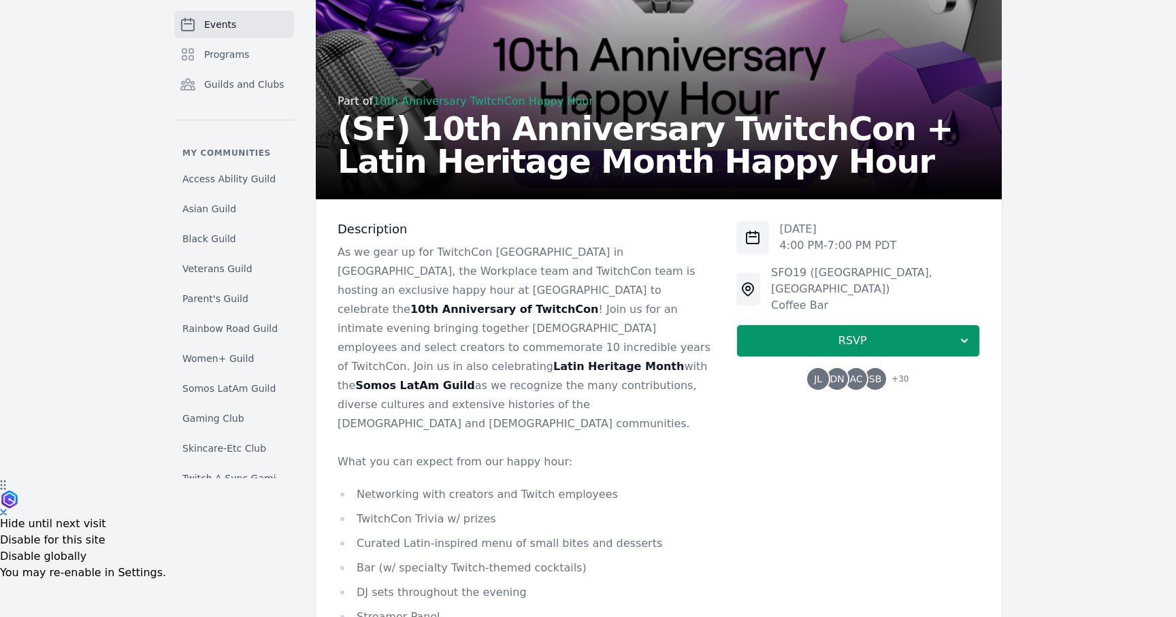 The image size is (1176, 617). I want to click on span: Gaming Club, so click(213, 419).